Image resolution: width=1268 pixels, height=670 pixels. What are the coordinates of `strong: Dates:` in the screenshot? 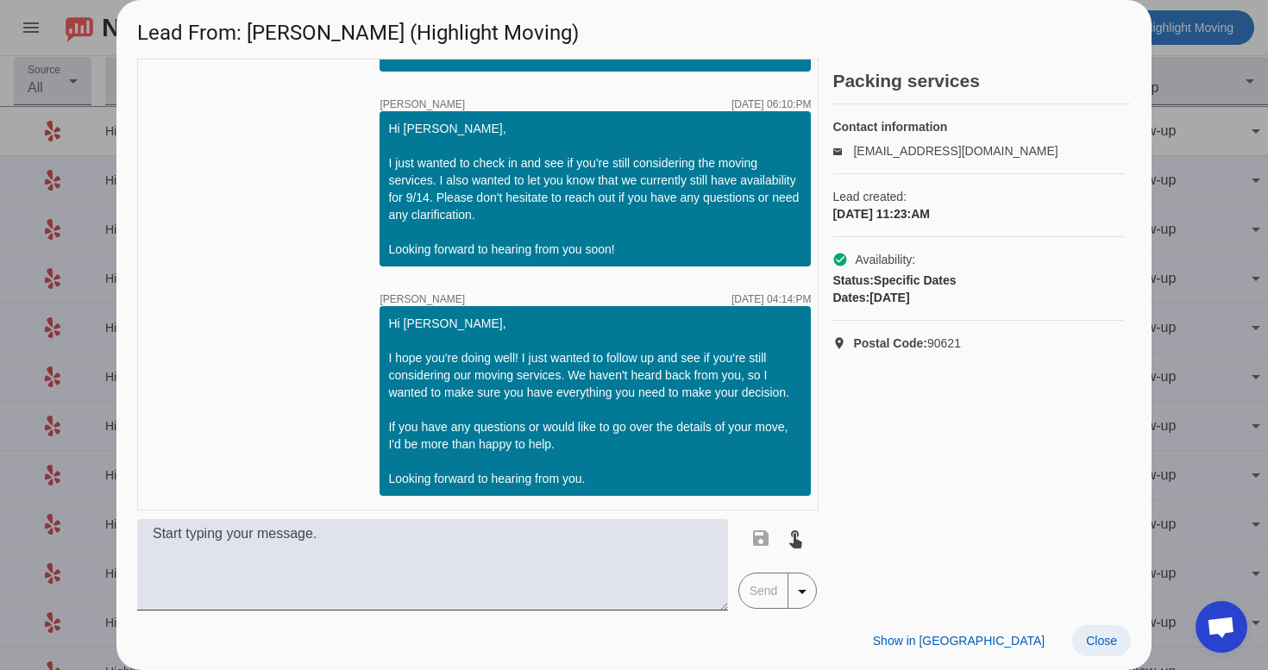 It's located at (851, 298).